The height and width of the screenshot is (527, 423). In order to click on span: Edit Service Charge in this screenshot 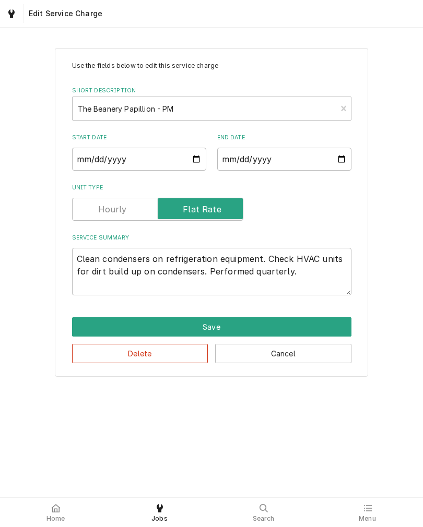, I will do `click(64, 14)`.